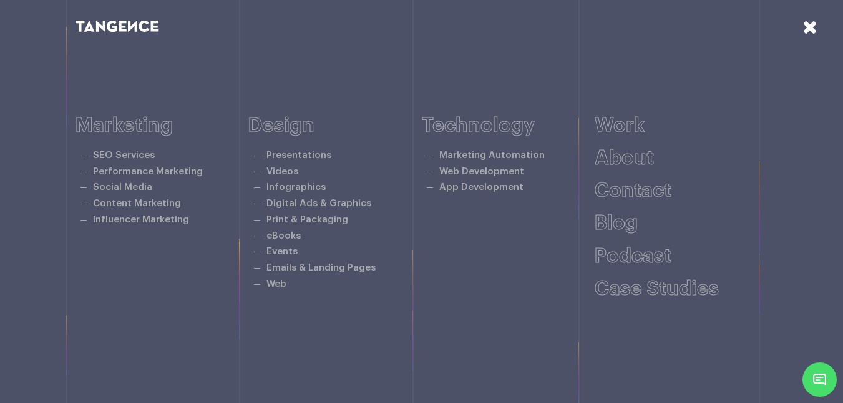  What do you see at coordinates (616, 223) in the screenshot?
I see `a: Blog` at bounding box center [616, 223].